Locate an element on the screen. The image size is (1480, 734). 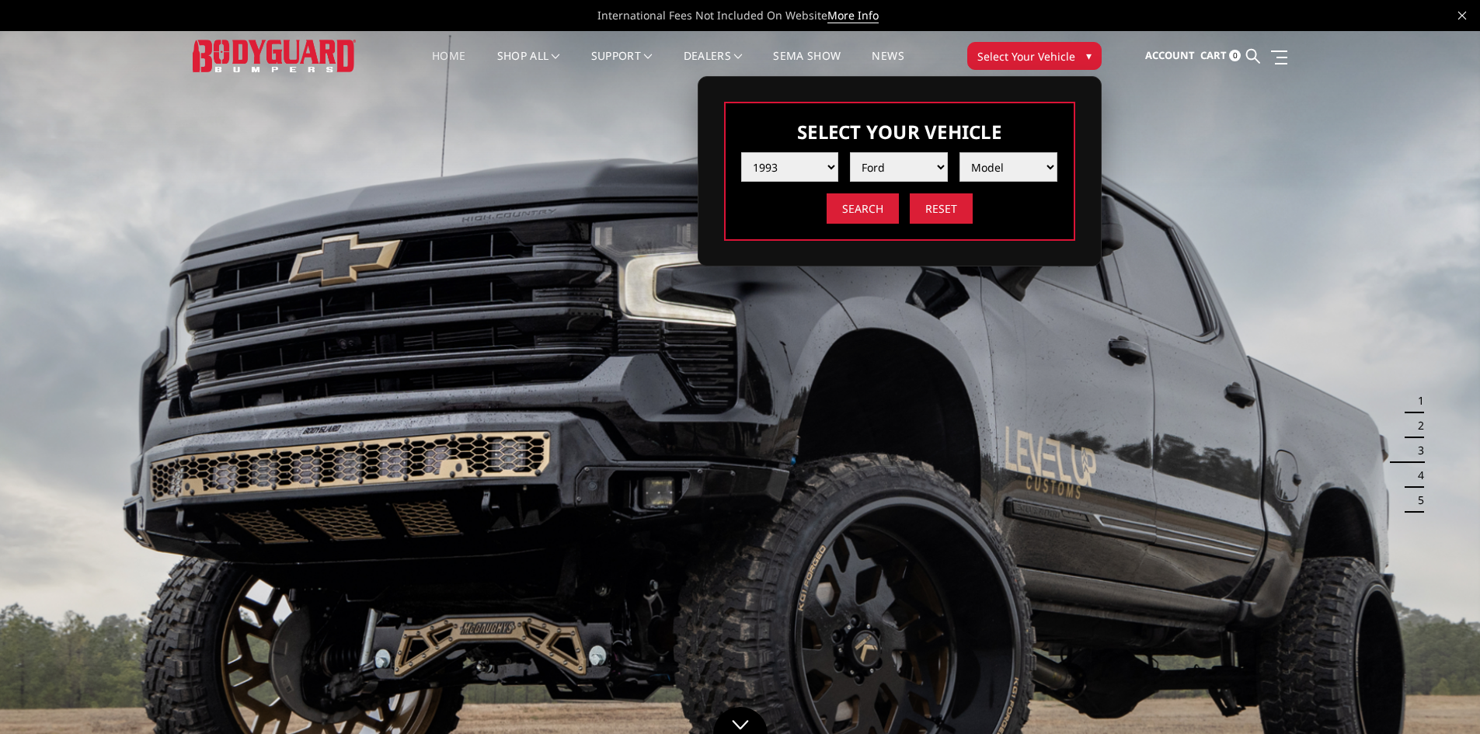
button: 4 of 5 is located at coordinates (1416, 475).